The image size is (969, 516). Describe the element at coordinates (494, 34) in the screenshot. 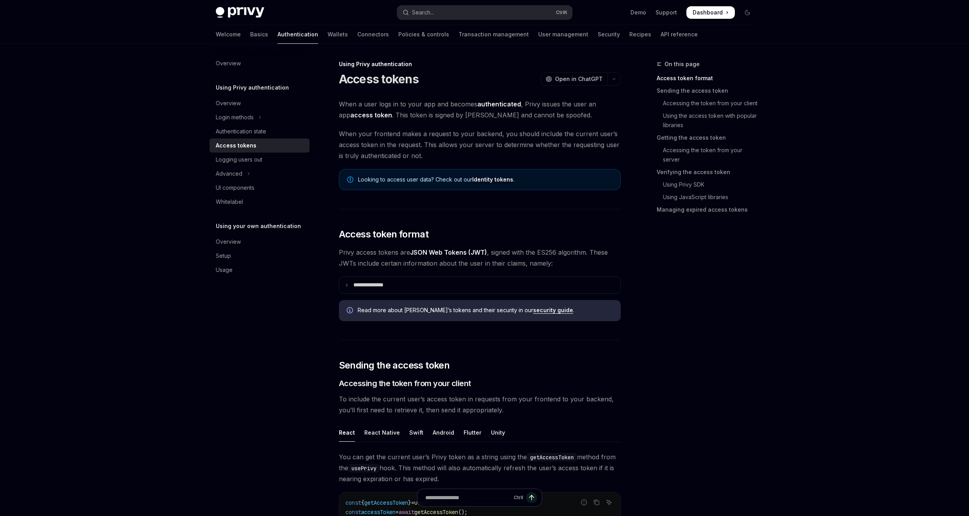

I see `a: Transaction management` at that location.